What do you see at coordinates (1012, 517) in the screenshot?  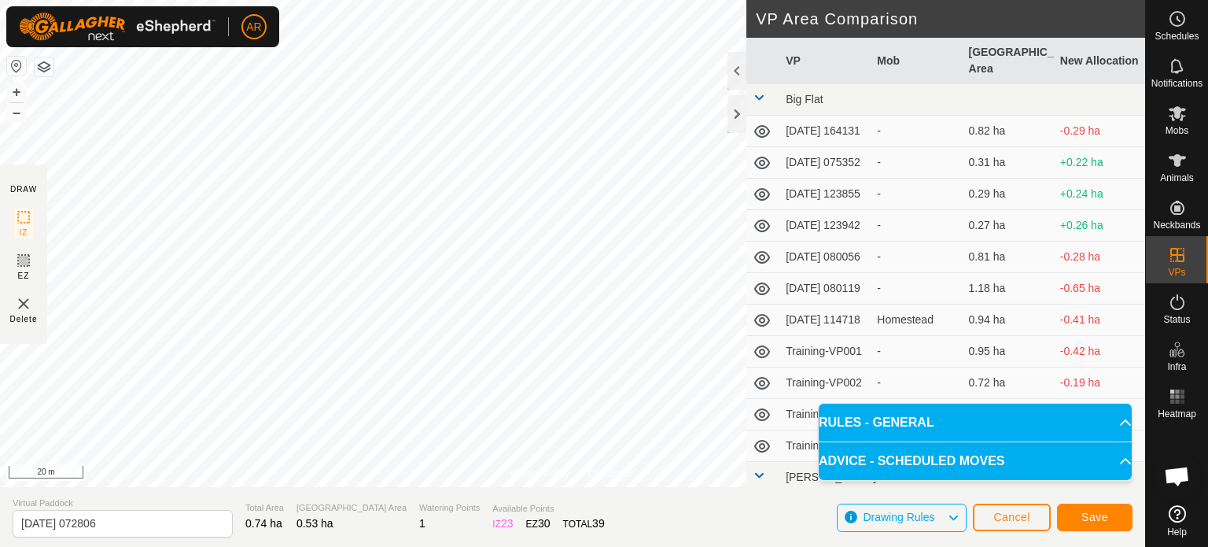 I see `button: Cancel` at bounding box center [1012, 517].